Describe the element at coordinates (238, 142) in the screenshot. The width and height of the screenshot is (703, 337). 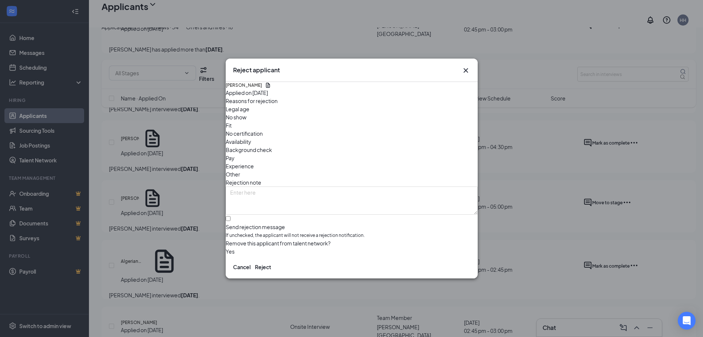
I see `span: Availability` at that location.